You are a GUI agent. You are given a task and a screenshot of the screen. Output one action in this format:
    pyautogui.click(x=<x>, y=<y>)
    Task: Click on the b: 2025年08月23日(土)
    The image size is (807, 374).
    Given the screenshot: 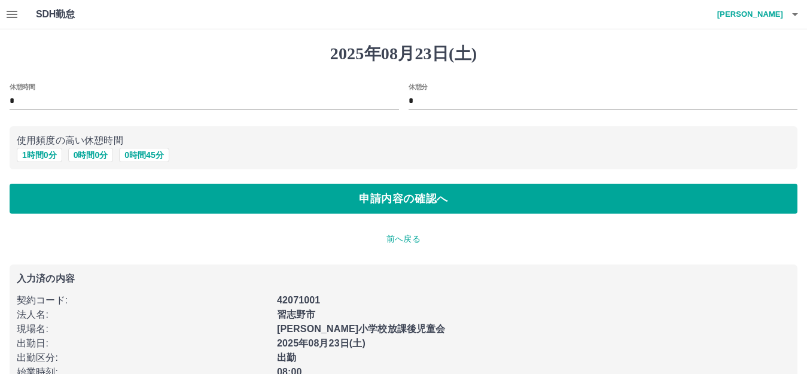 What is the action you would take?
    pyautogui.click(x=321, y=343)
    